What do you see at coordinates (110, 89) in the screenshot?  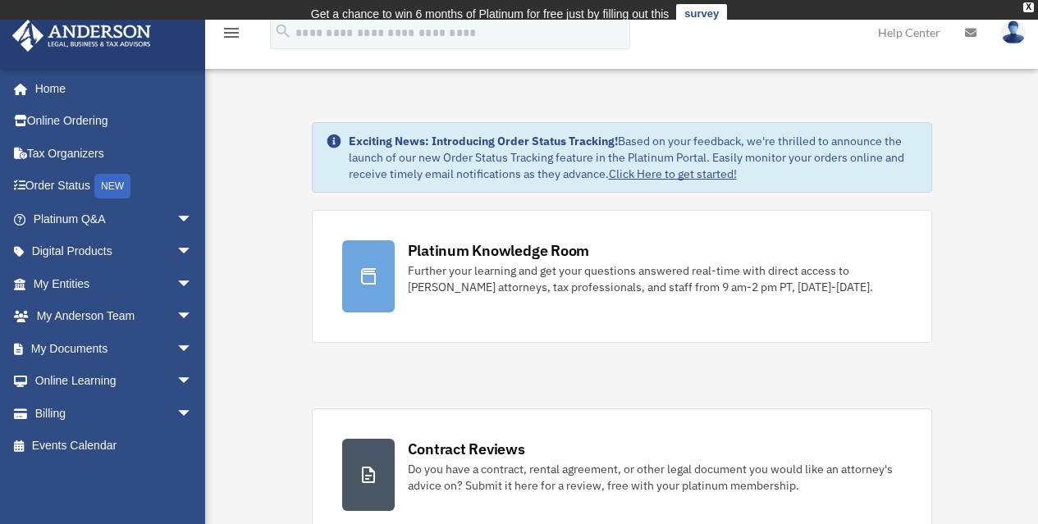 I see `a: Home` at bounding box center [110, 89].